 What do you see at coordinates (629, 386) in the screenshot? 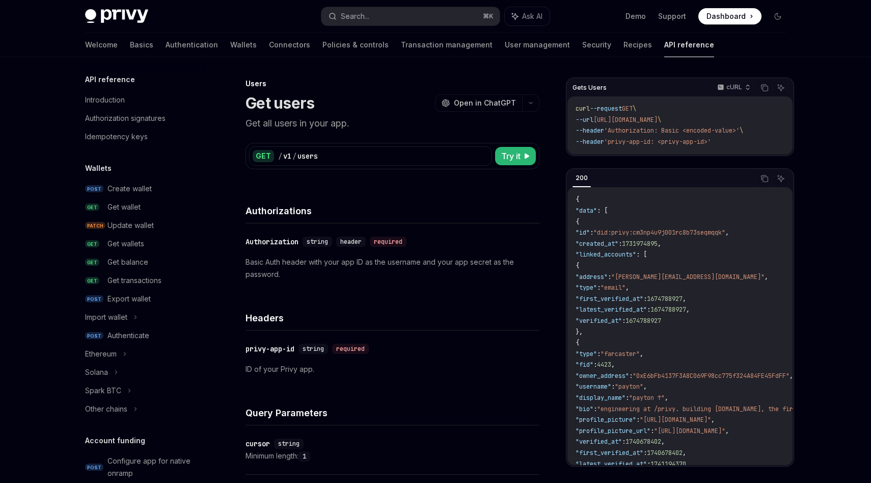
I see `span: "payton"` at bounding box center [629, 386].